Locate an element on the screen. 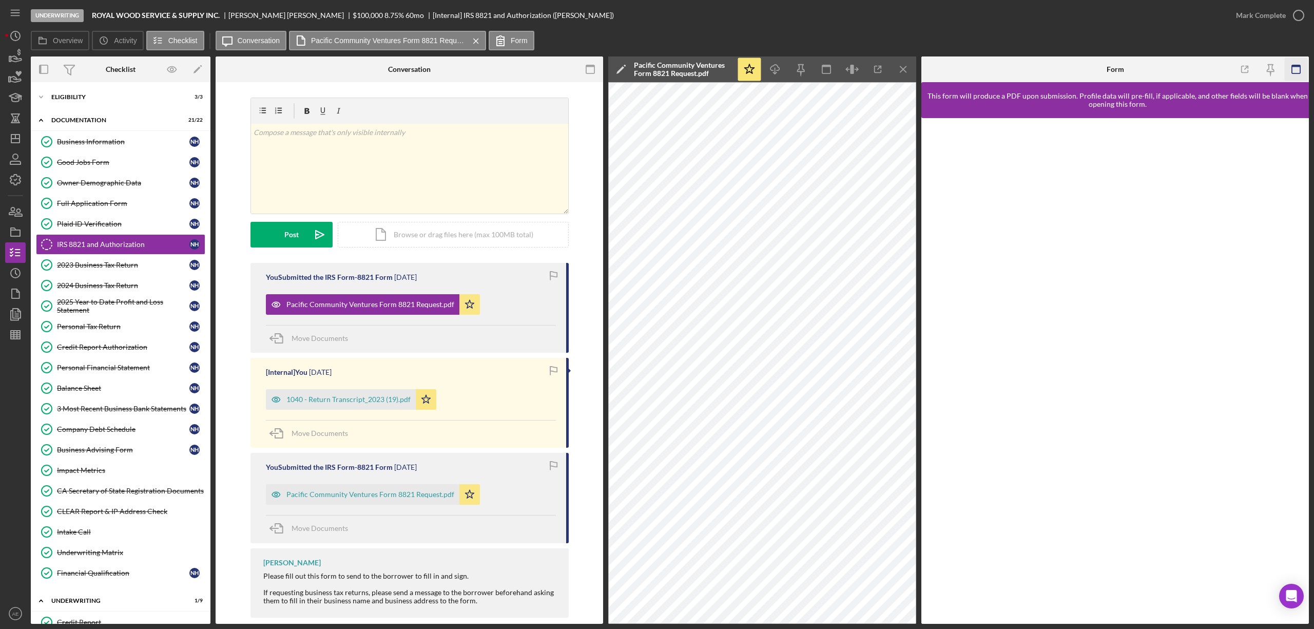 The height and width of the screenshot is (629, 1314). div: IRS 8821 and Authorization is located at coordinates (123, 244).